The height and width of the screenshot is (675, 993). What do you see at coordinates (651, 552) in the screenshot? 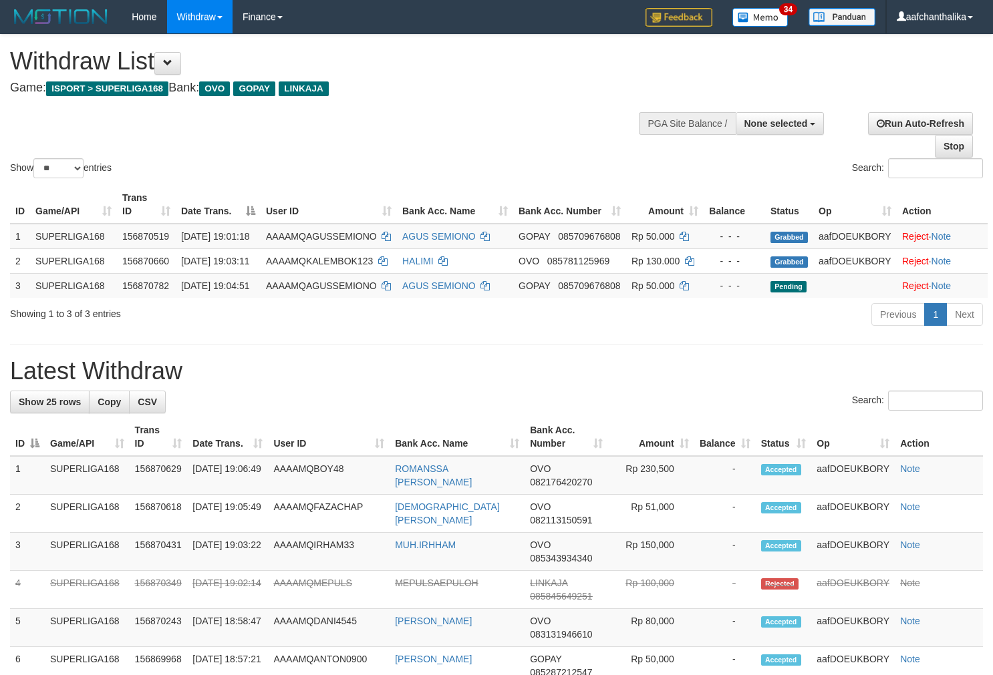
I see `td: Rp 150,000` at bounding box center [651, 552].